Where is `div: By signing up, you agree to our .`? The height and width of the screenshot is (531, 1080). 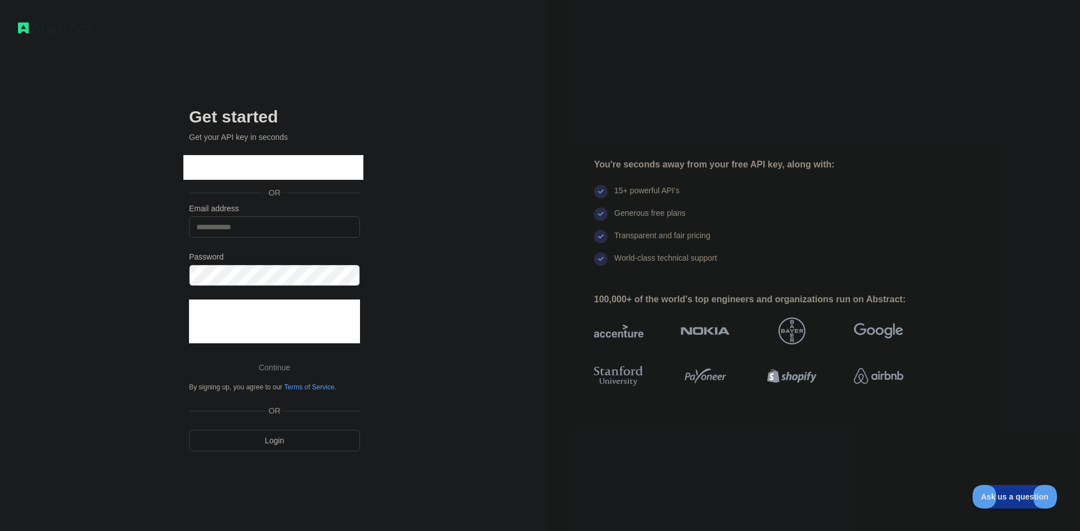
div: By signing up, you agree to our . is located at coordinates (274, 387).